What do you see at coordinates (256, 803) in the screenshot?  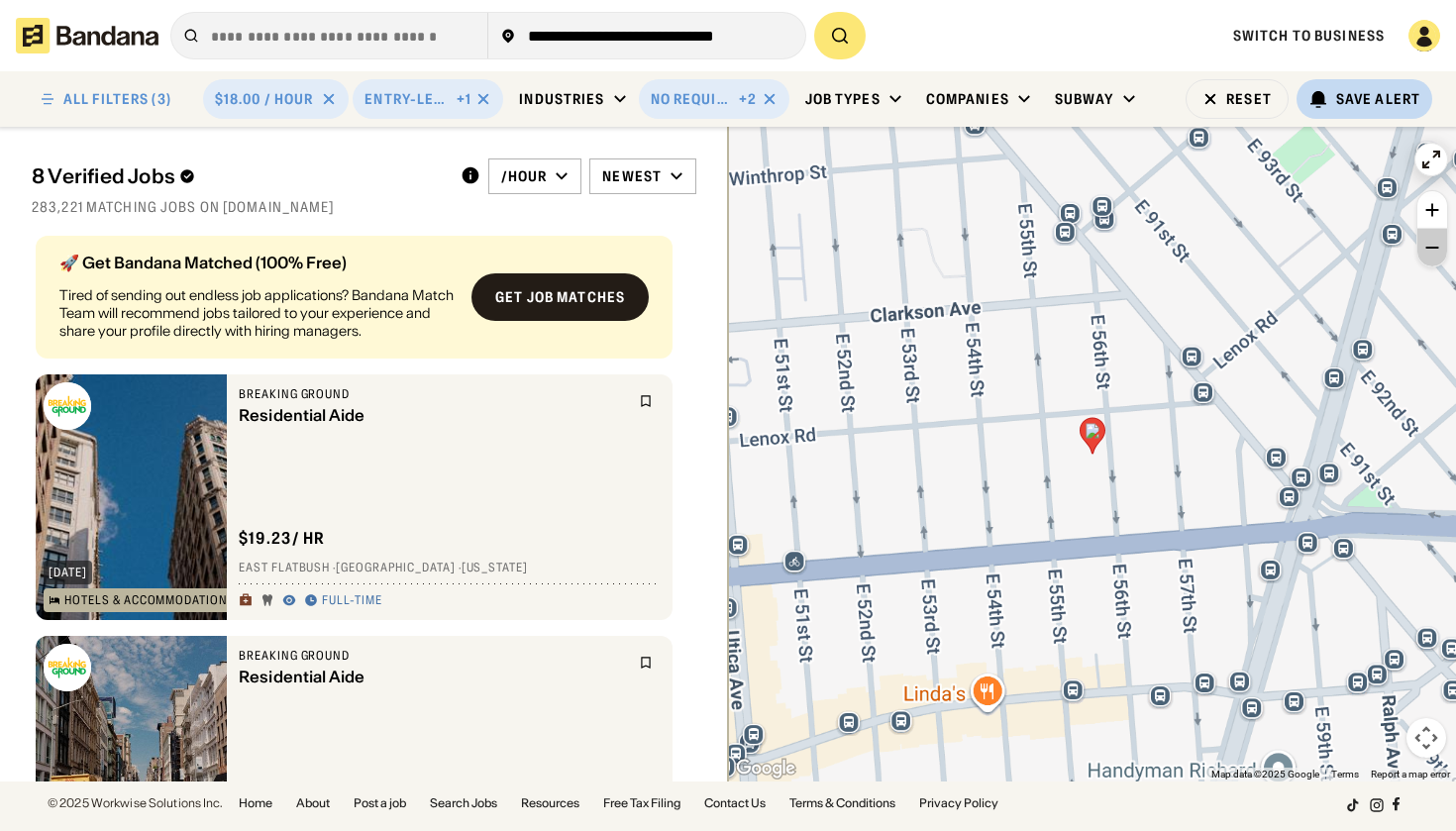 I see `a: Home` at bounding box center [256, 803].